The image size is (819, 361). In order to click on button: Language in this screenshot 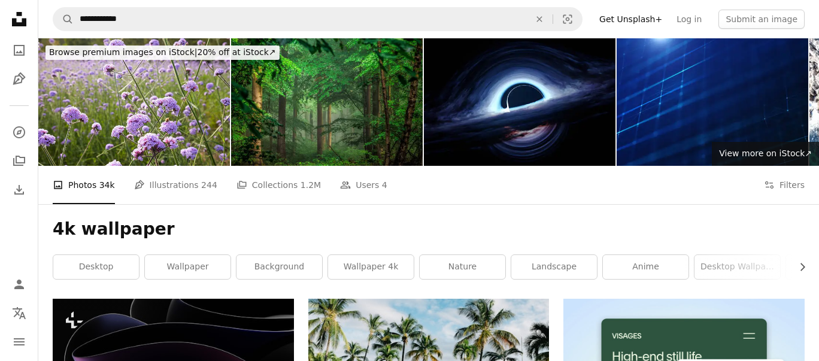, I will do `click(19, 313)`.